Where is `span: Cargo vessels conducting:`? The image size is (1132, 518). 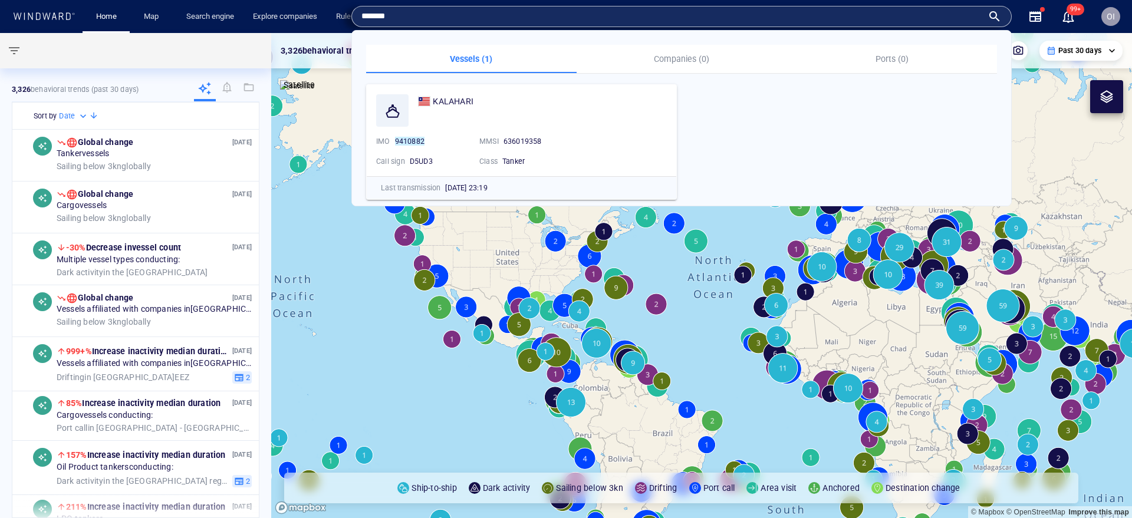 span: Cargo vessels conducting: is located at coordinates (105, 416).